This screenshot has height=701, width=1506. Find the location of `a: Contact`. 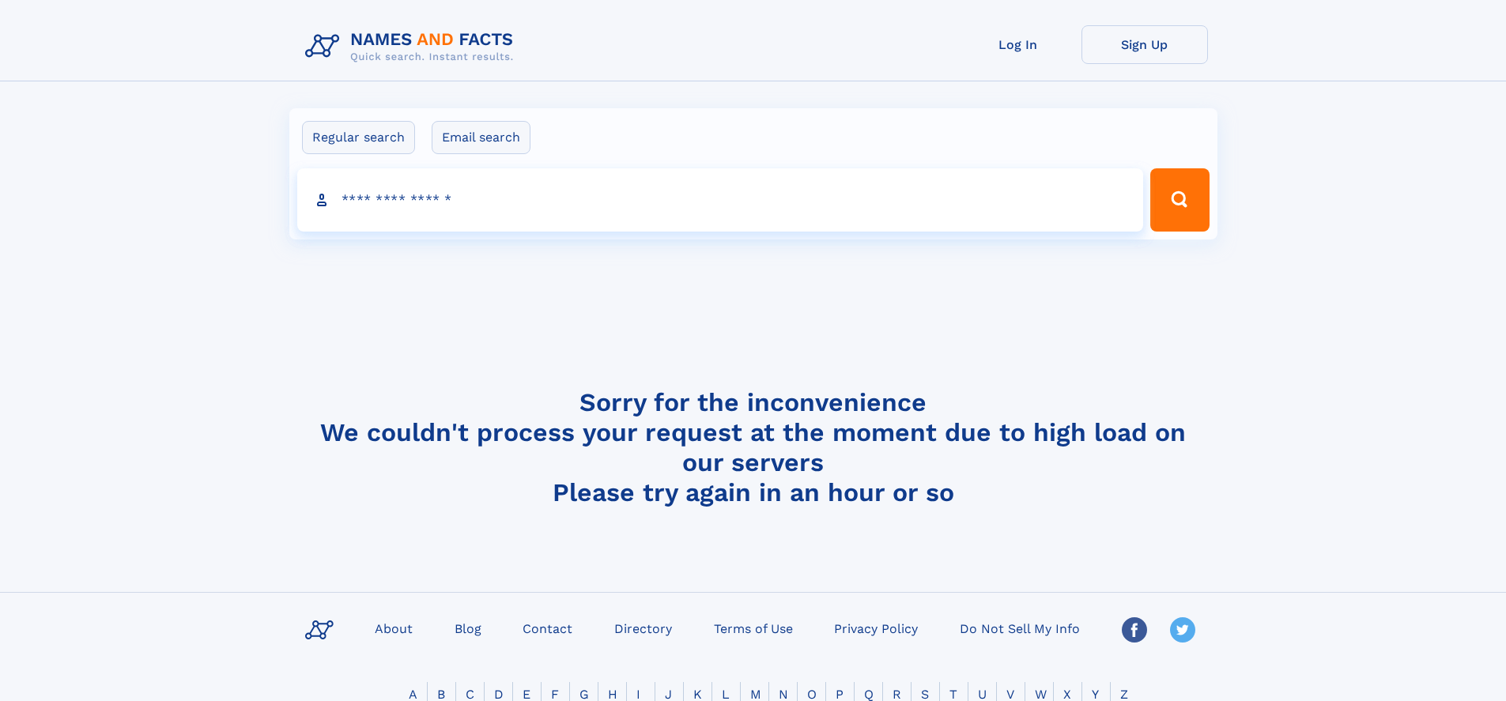

a: Contact is located at coordinates (547, 628).